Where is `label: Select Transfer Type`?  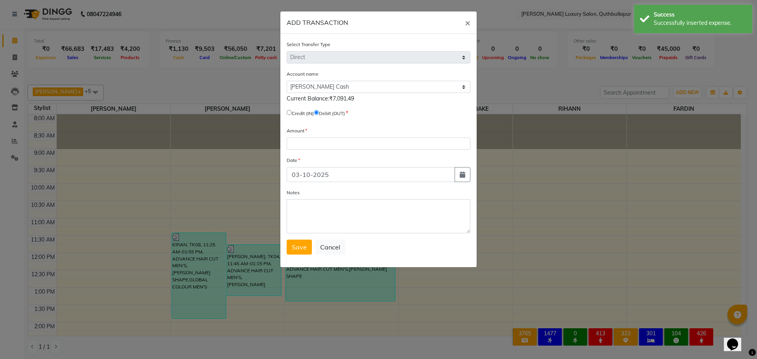 label: Select Transfer Type is located at coordinates (308, 45).